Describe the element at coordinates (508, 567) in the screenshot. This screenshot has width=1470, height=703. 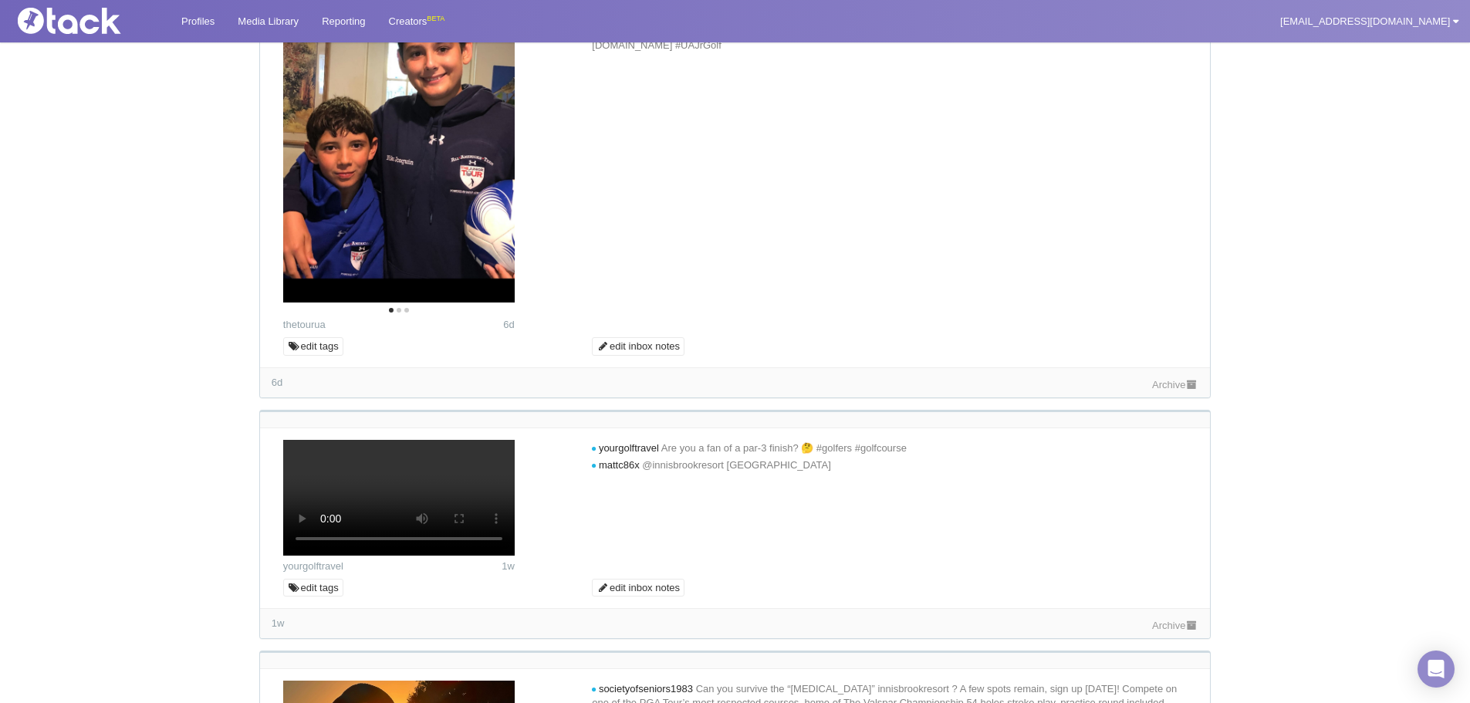
I see `time: Posted: 2025-08-16 19:25 UTC` at that location.